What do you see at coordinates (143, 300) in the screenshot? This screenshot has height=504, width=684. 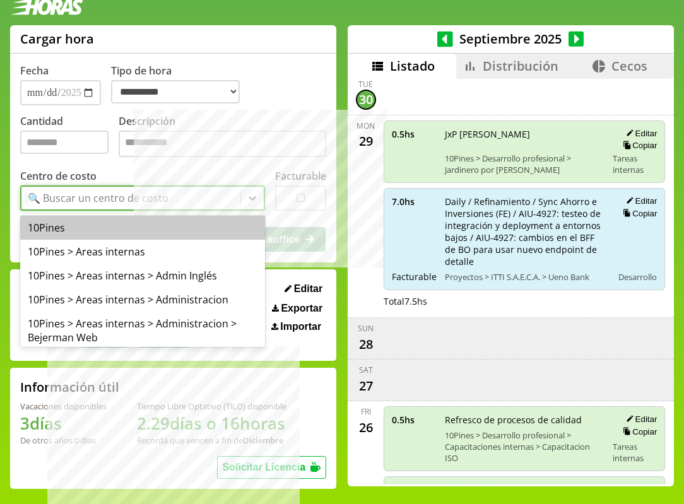 I see `div: 10Pines > Areas internas > Administracion` at bounding box center [143, 300].